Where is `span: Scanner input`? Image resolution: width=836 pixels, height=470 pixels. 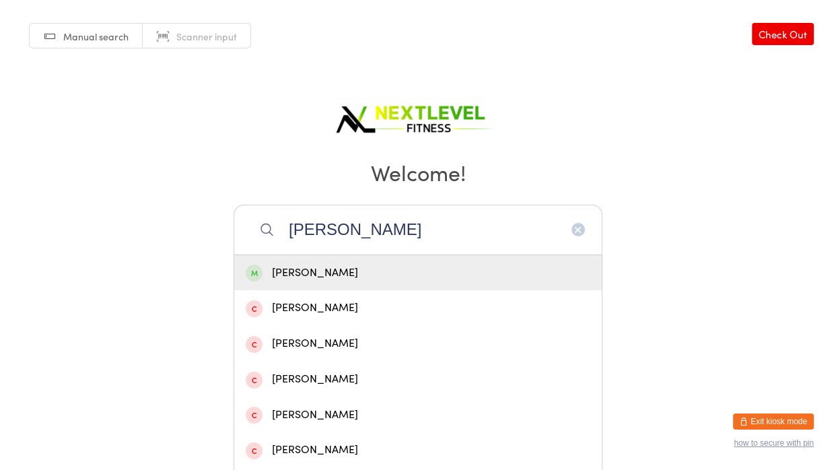 span: Scanner input is located at coordinates (207, 36).